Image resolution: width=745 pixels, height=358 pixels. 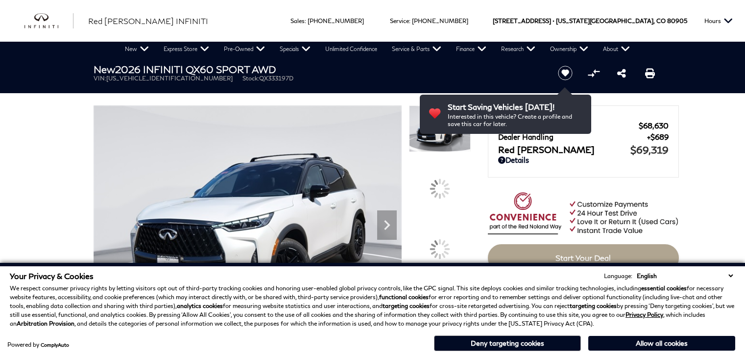 What do you see at coordinates (276, 78) in the screenshot?
I see `span: QX333197D` at bounding box center [276, 78].